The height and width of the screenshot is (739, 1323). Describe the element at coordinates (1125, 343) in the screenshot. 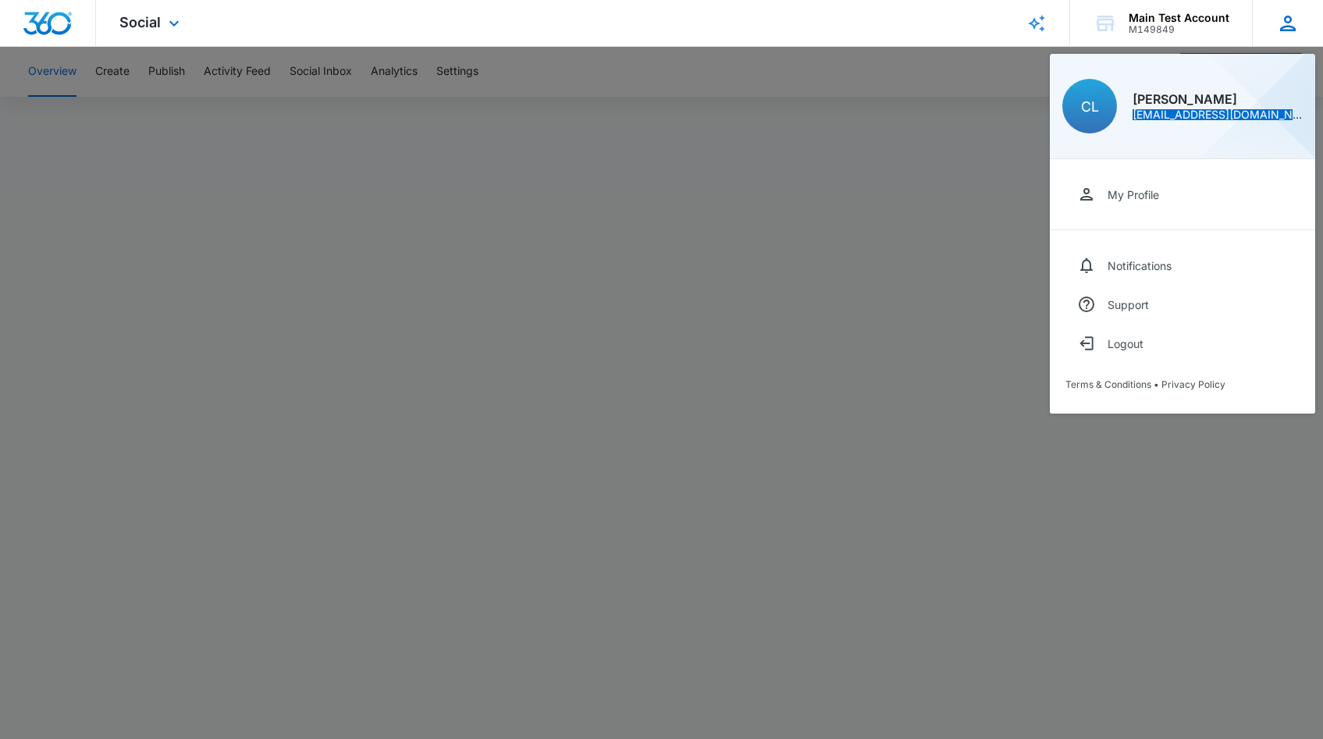

I see `div: Logout` at that location.